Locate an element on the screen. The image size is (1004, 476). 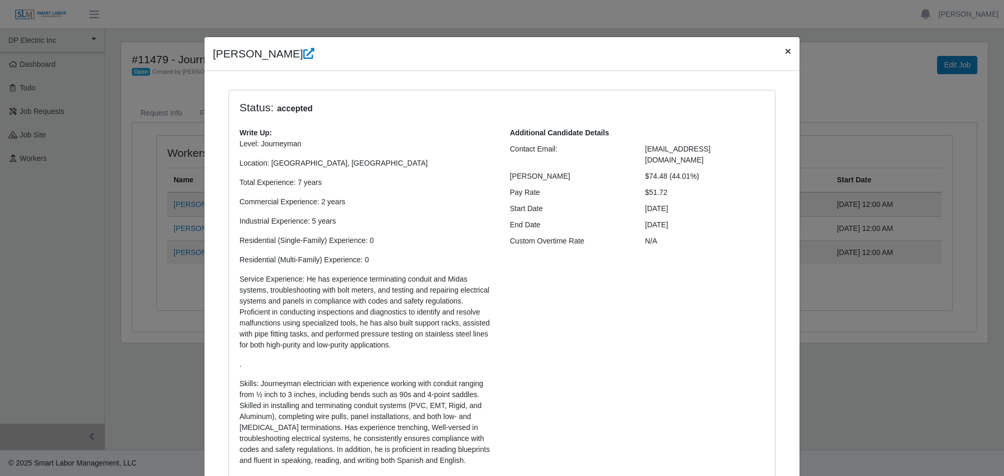
p: Industrial Experience: 5 years is located at coordinates (366, 221).